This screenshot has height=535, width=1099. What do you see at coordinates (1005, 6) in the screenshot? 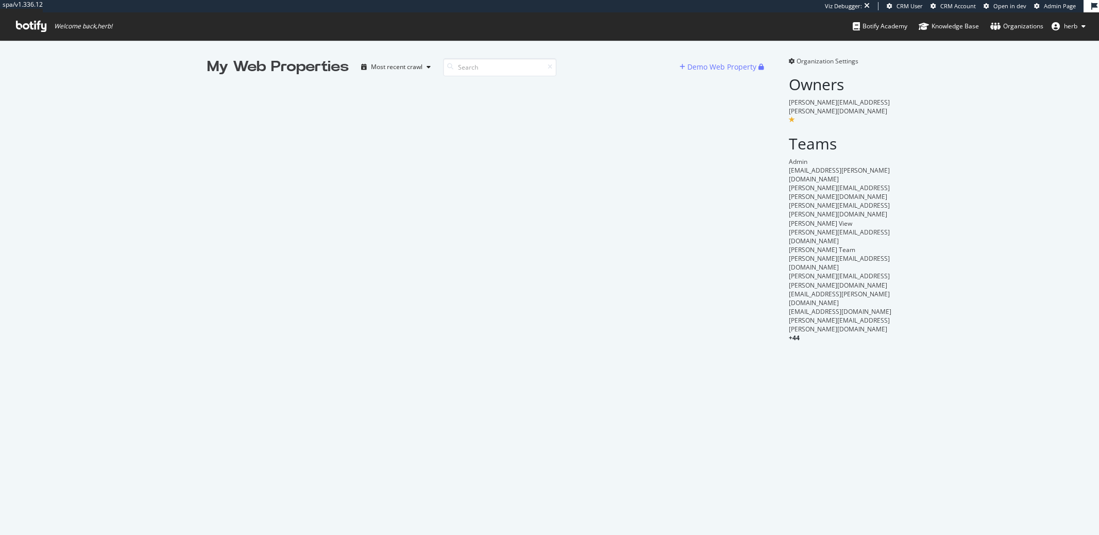
I see `a: Open in dev` at bounding box center [1005, 6].